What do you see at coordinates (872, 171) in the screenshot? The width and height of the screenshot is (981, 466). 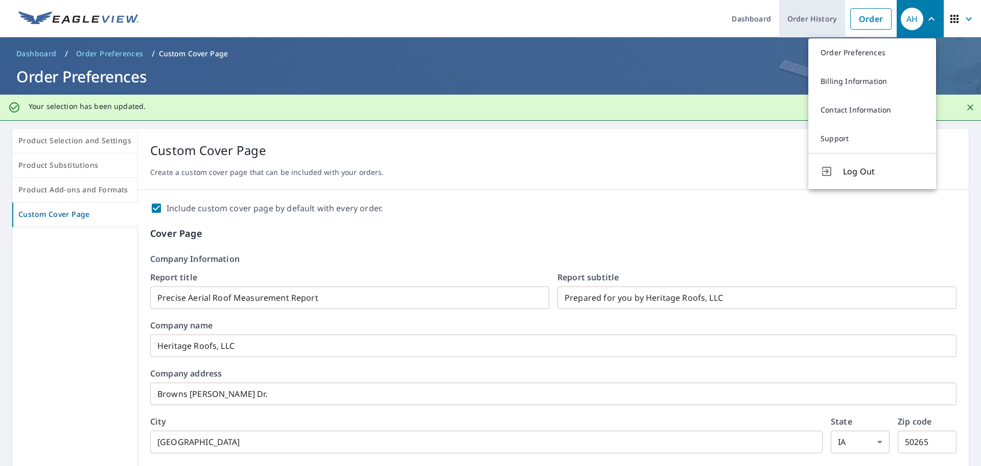 I see `button: Log Out` at bounding box center [872, 171].